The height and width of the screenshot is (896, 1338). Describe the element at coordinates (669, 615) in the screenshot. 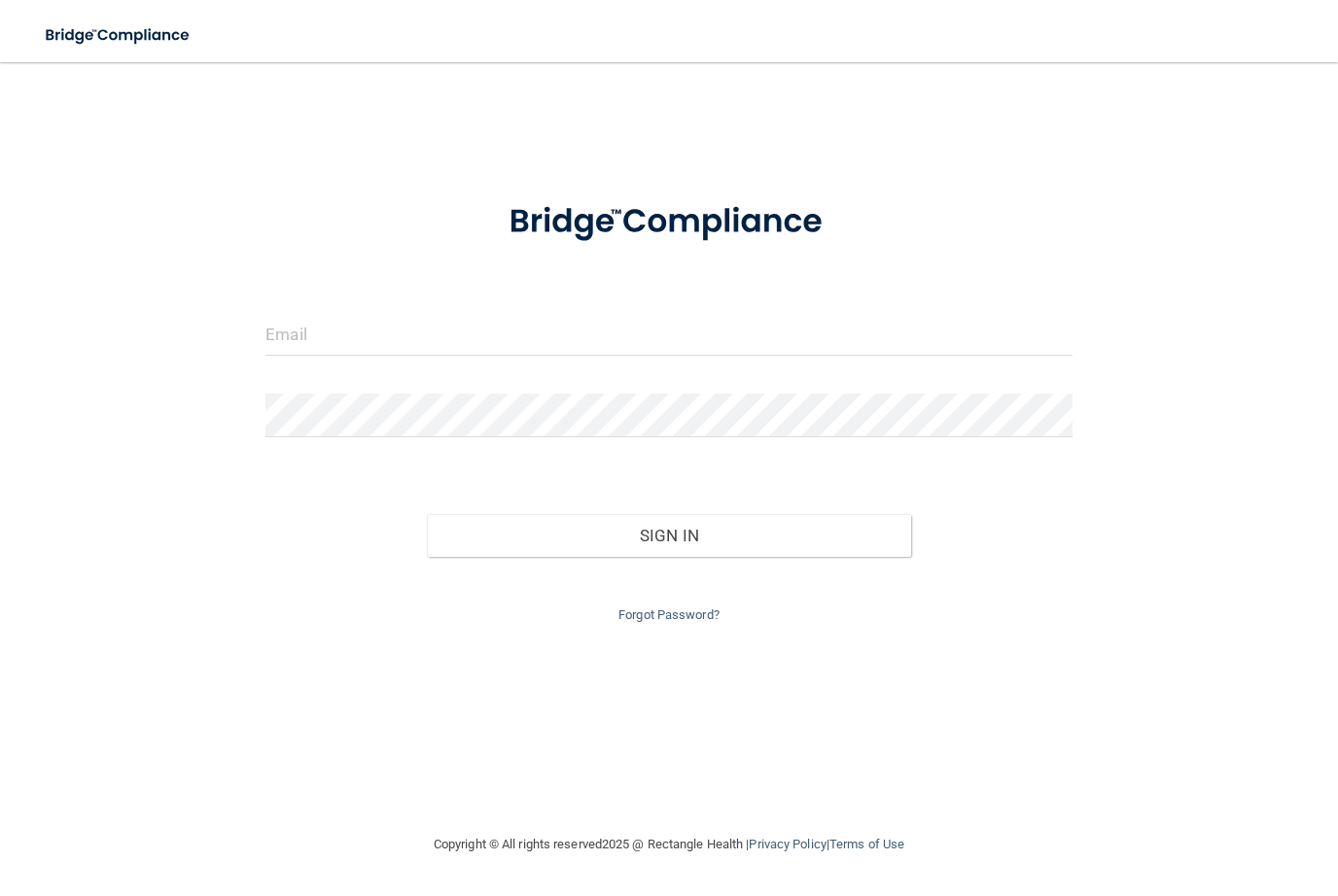

I see `a: Forgot Password?` at that location.